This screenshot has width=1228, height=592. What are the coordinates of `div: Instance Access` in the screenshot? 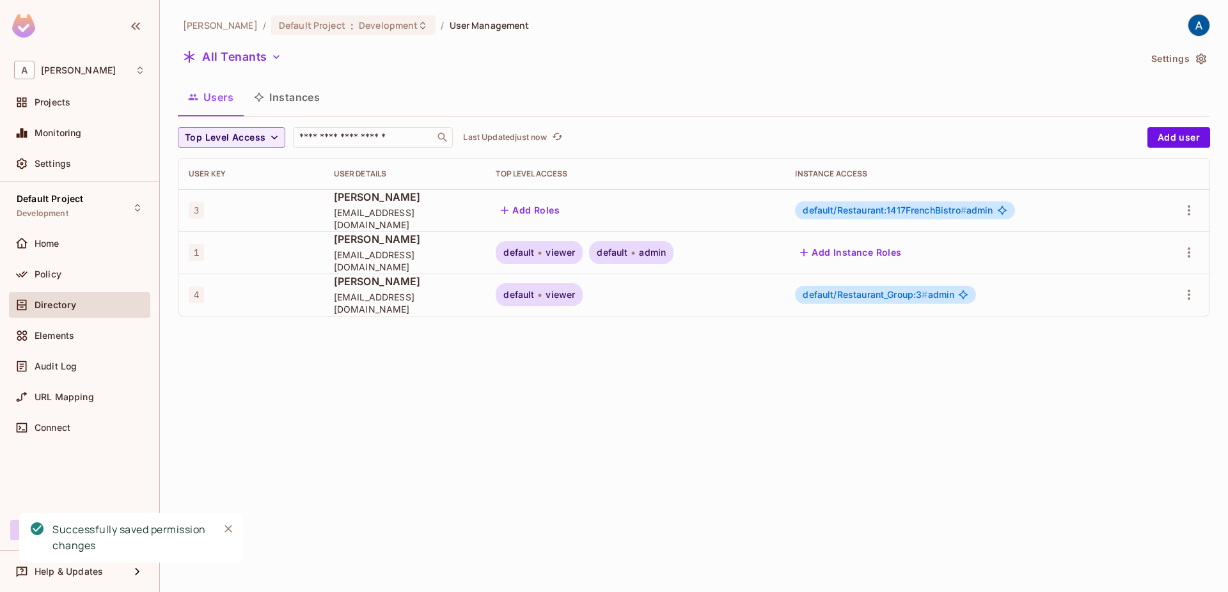 It's located at (966, 174).